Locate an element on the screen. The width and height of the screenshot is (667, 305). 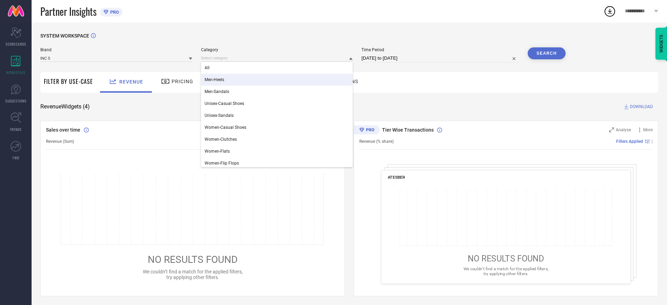
span: Filters Applied is located at coordinates (630, 141).